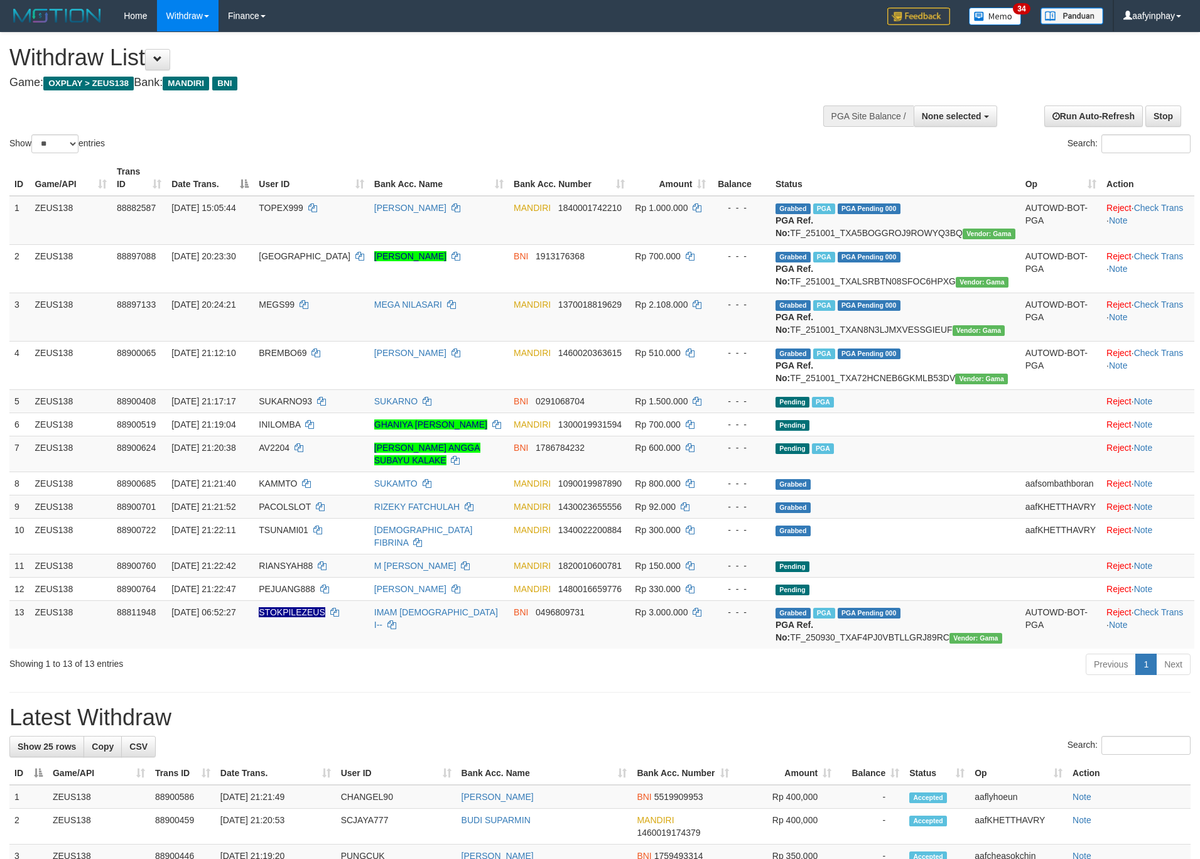 Image resolution: width=1200 pixels, height=859 pixels. I want to click on span: MANDIRI, so click(186, 84).